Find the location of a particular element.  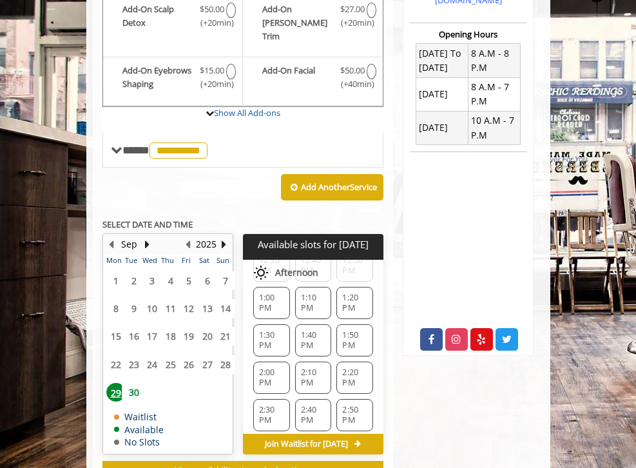

th: Thu is located at coordinates (168, 260).